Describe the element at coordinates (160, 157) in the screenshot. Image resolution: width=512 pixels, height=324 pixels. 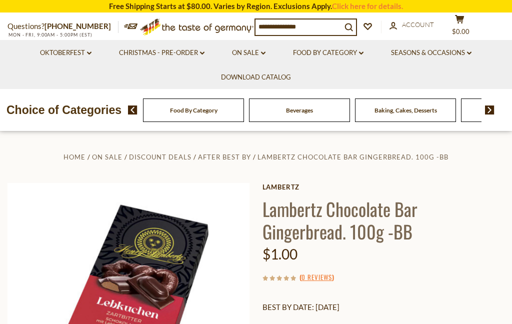
I see `a: Discount Deals` at that location.